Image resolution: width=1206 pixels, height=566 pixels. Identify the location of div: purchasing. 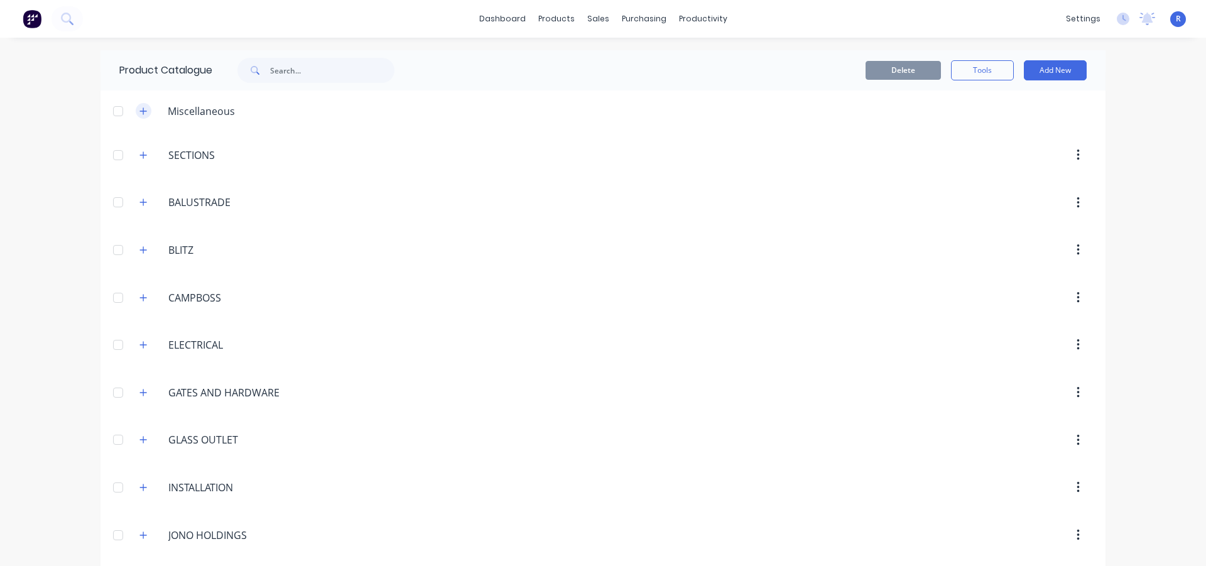
(644, 19).